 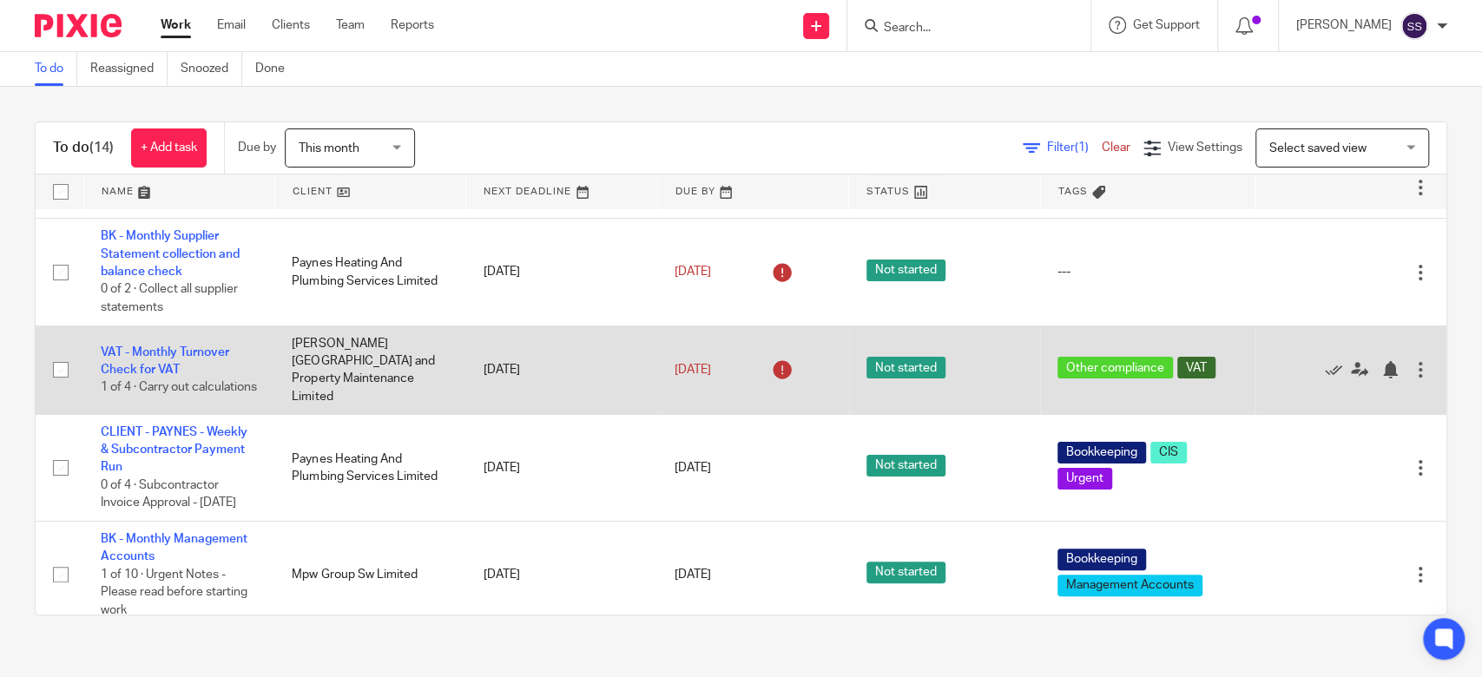 I want to click on a: Work, so click(x=175, y=25).